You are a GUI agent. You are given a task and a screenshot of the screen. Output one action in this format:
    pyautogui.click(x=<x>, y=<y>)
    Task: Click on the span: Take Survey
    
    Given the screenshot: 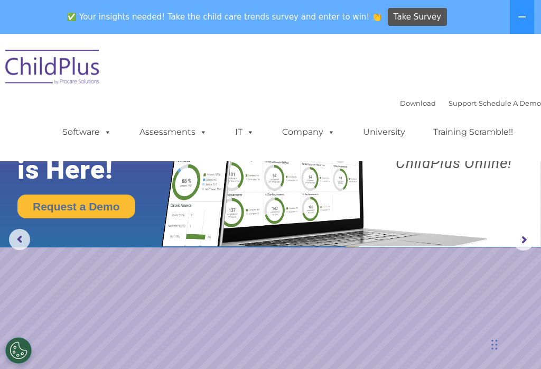 What is the action you would take?
    pyautogui.click(x=417, y=17)
    